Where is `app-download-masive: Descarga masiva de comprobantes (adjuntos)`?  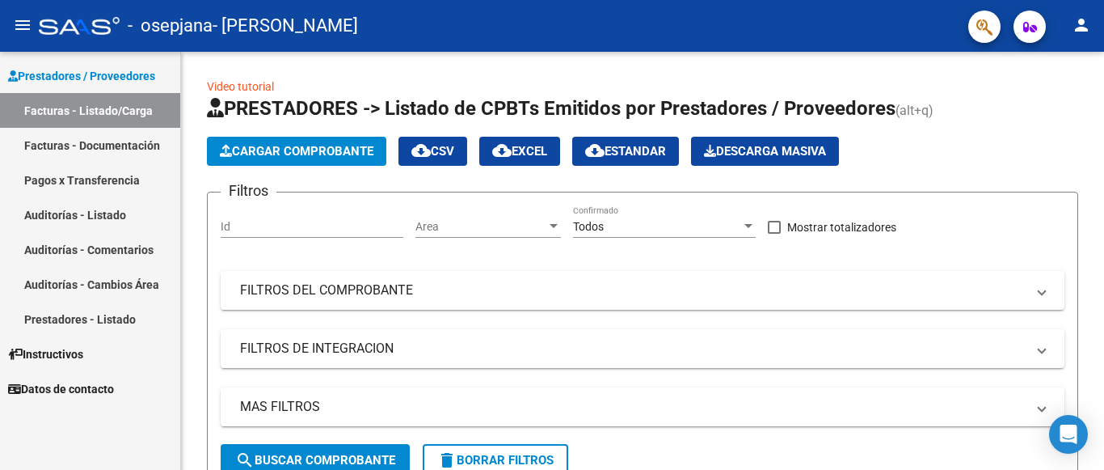 app-download-masive: Descarga masiva de comprobantes (adjuntos) is located at coordinates (765, 151).